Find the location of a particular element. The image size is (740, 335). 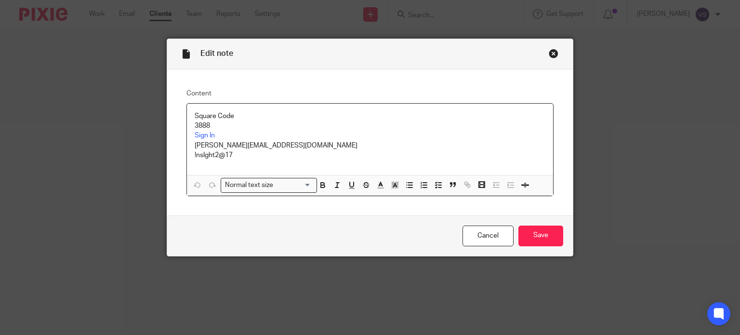

label: Content is located at coordinates (370, 93).